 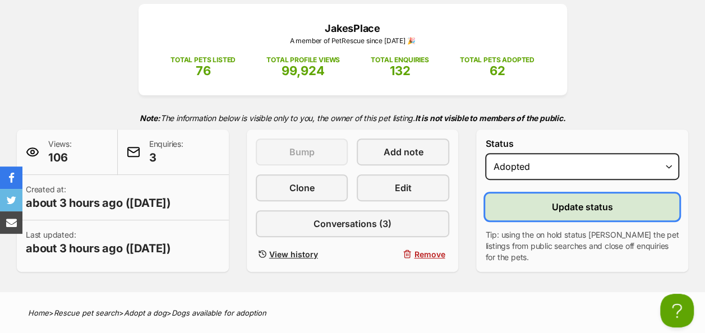 I want to click on p: TOTAL PETS ADOPTED, so click(x=497, y=60).